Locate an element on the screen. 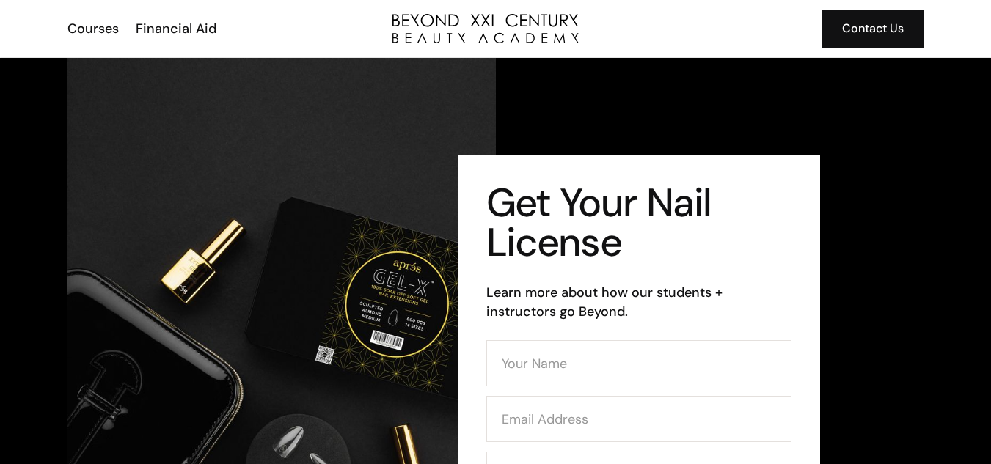  div: Contact Us is located at coordinates (873, 29).